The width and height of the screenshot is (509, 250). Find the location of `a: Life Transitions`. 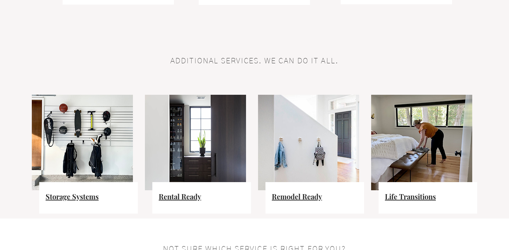

a: Life Transitions is located at coordinates (410, 196).